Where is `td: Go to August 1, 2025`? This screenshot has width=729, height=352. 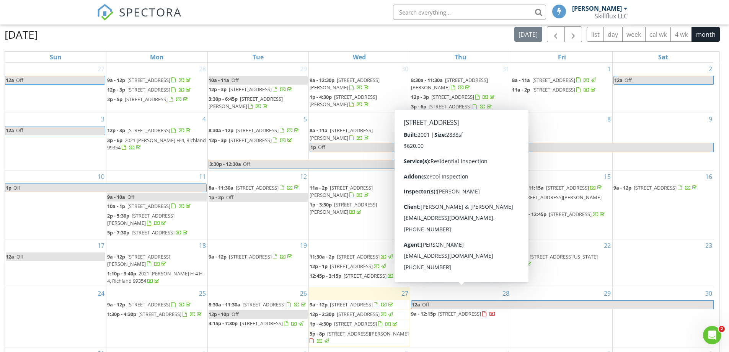 td: Go to August 1, 2025 is located at coordinates (561, 88).